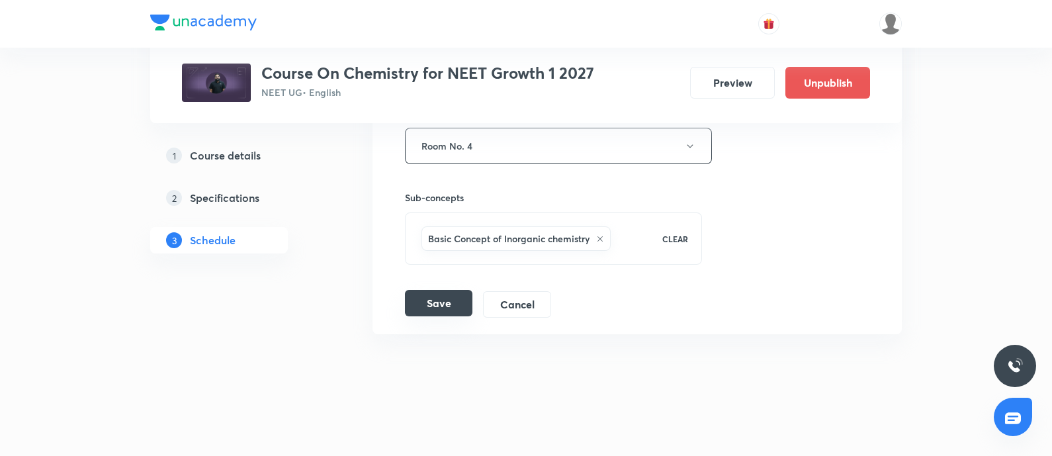 This screenshot has height=456, width=1052. I want to click on img: avatar, so click(769, 24).